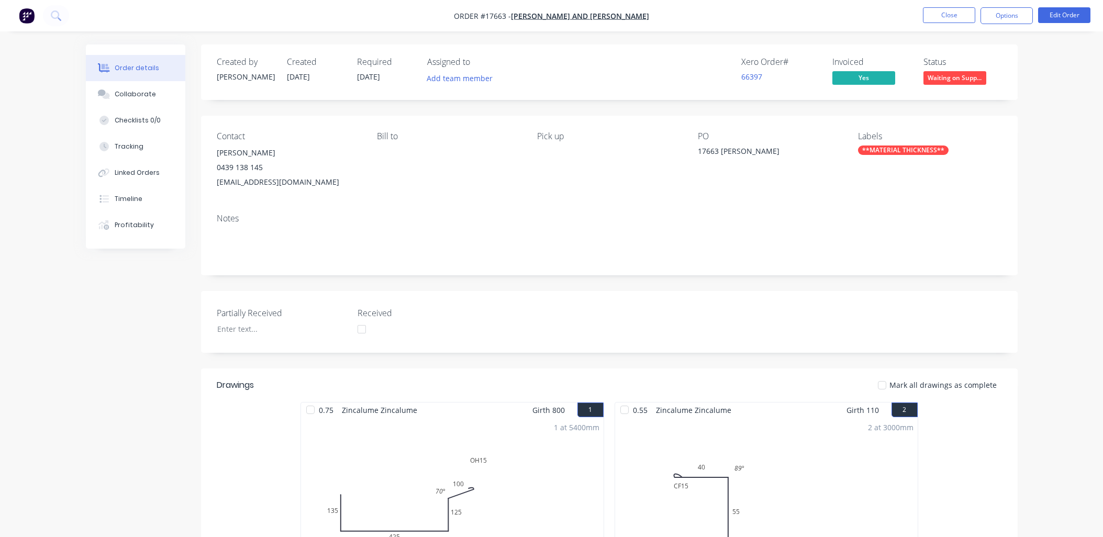  What do you see at coordinates (135, 94) in the screenshot?
I see `div: Collaborate` at bounding box center [135, 94].